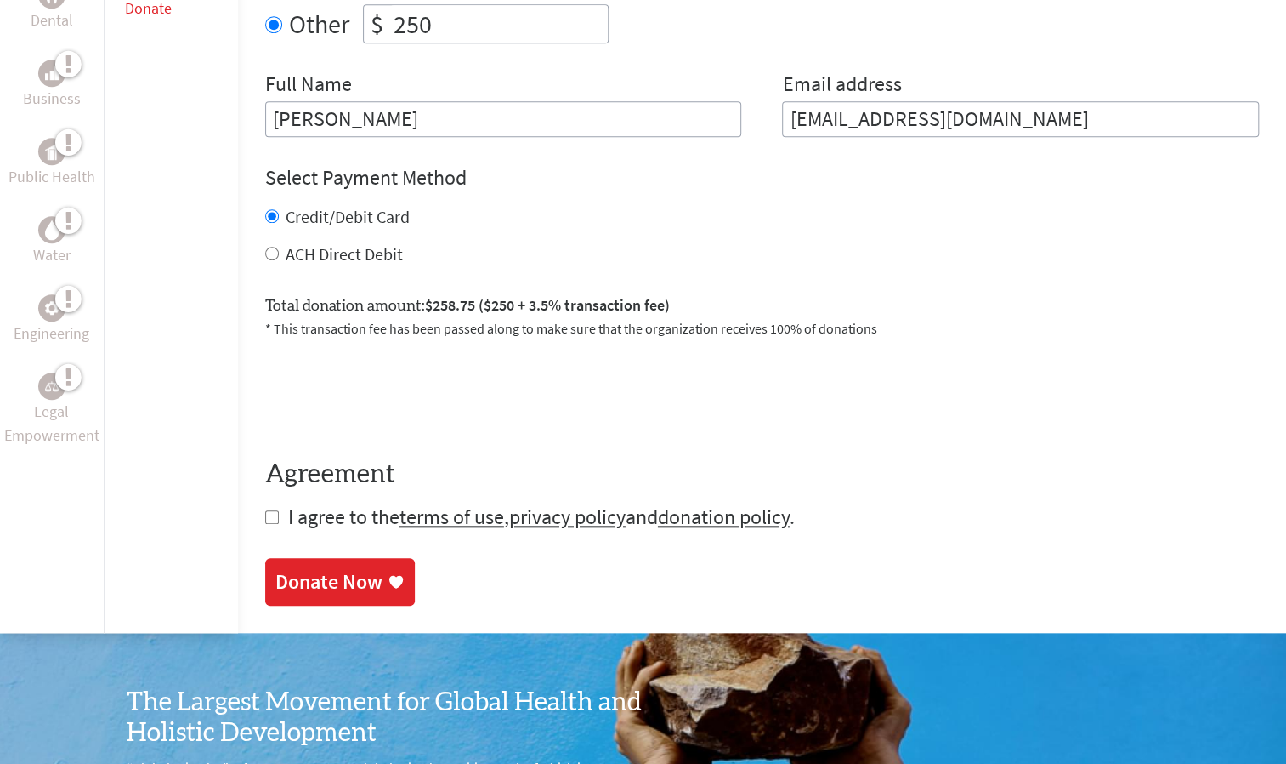 The height and width of the screenshot is (764, 1286). I want to click on input: Your Email, so click(1020, 119).